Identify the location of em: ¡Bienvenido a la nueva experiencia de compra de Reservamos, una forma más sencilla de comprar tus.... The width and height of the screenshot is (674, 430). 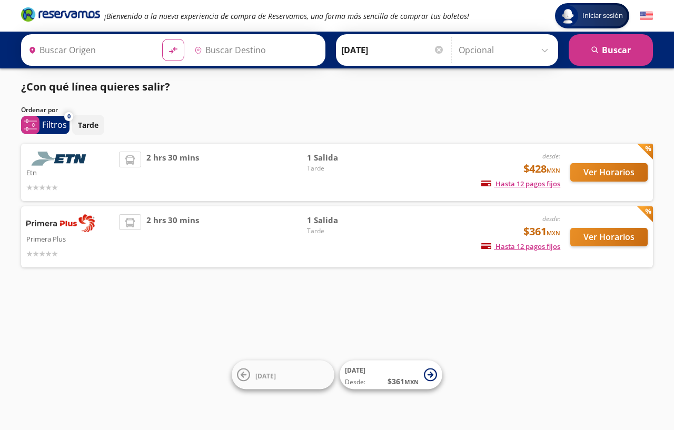
(286, 16).